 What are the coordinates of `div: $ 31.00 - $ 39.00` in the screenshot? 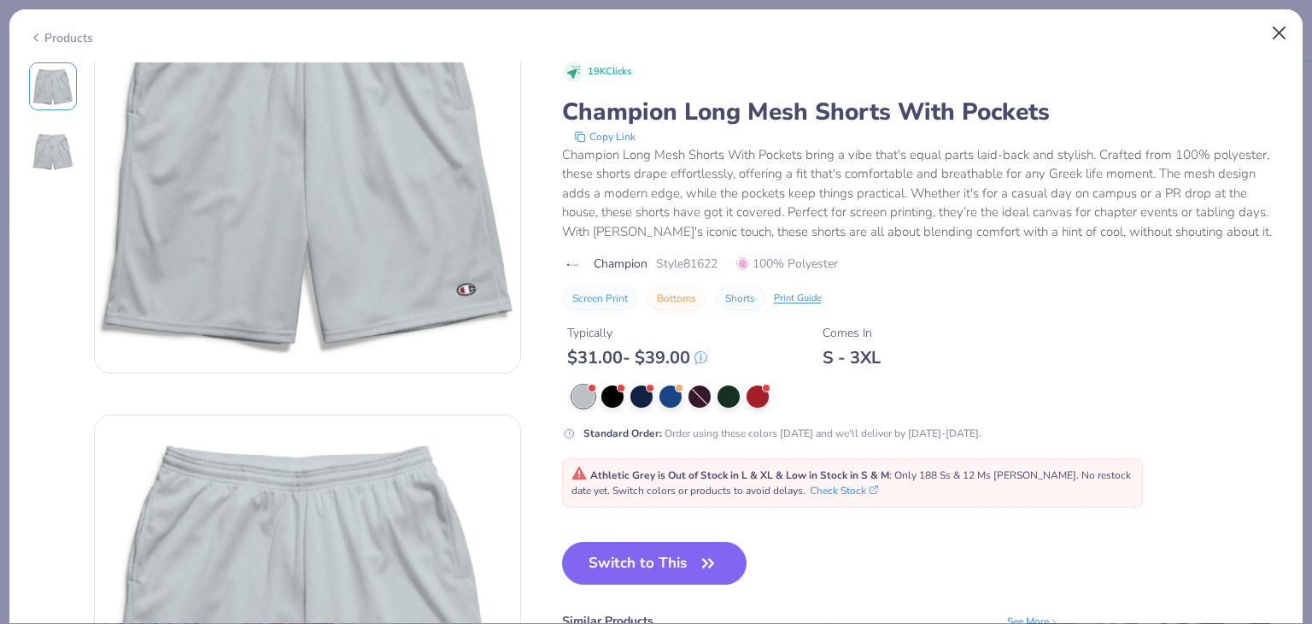 It's located at (637, 357).